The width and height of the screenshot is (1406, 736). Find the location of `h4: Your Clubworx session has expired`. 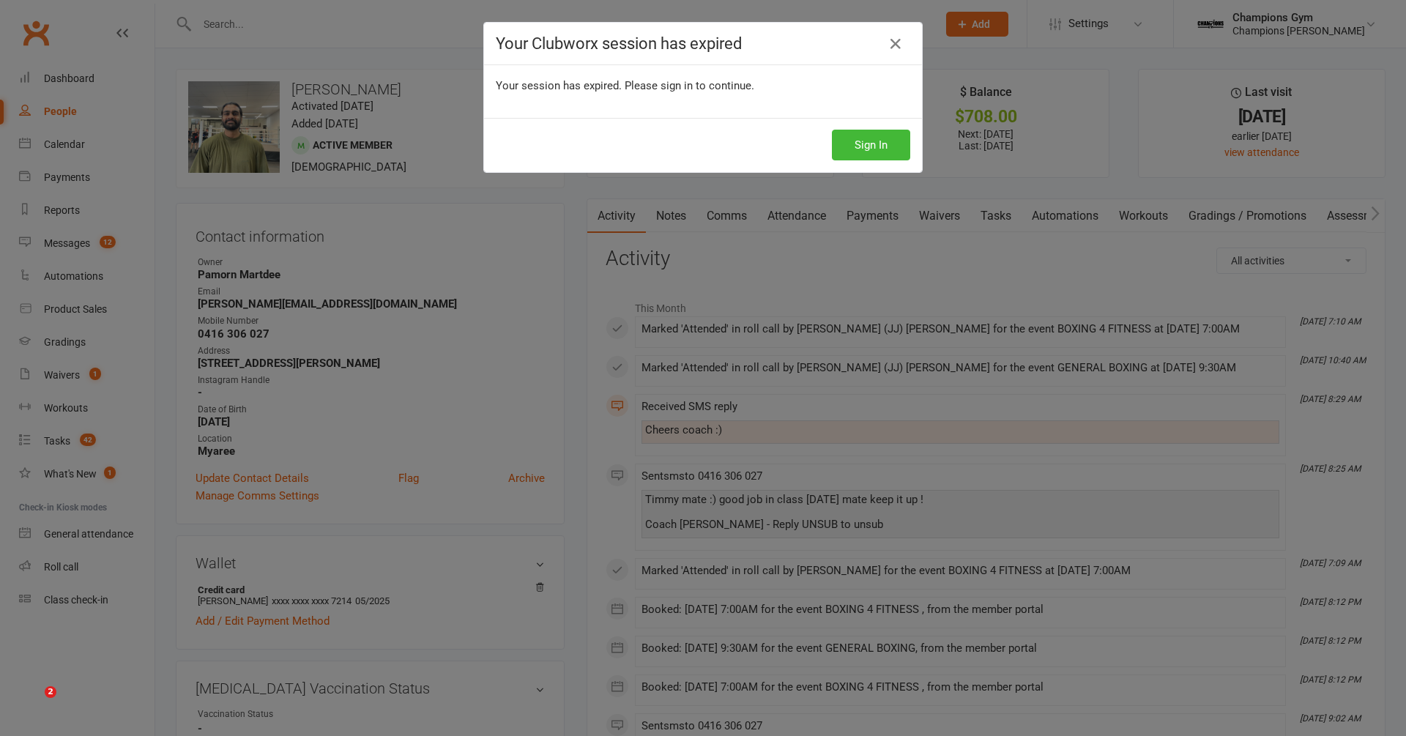

h4: Your Clubworx session has expired is located at coordinates (703, 43).